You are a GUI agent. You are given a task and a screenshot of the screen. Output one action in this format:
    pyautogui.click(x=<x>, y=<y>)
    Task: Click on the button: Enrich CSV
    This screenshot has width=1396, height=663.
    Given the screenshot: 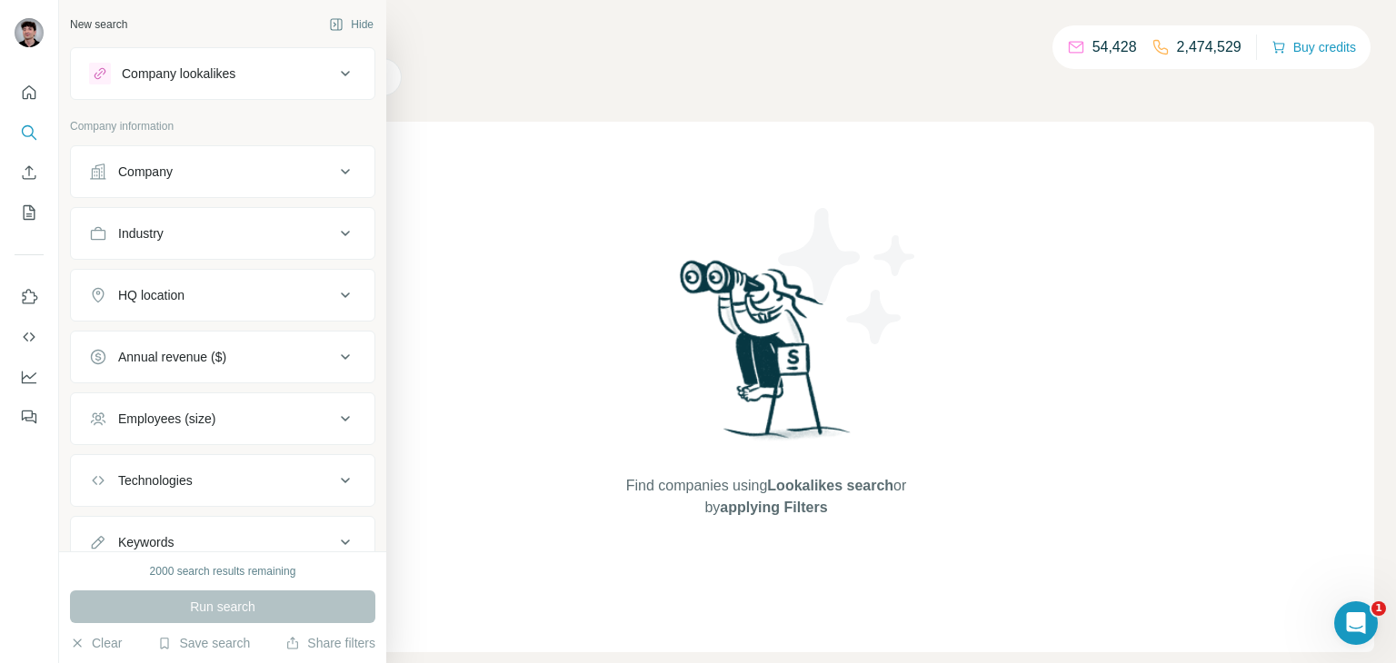 What is the action you would take?
    pyautogui.click(x=29, y=173)
    